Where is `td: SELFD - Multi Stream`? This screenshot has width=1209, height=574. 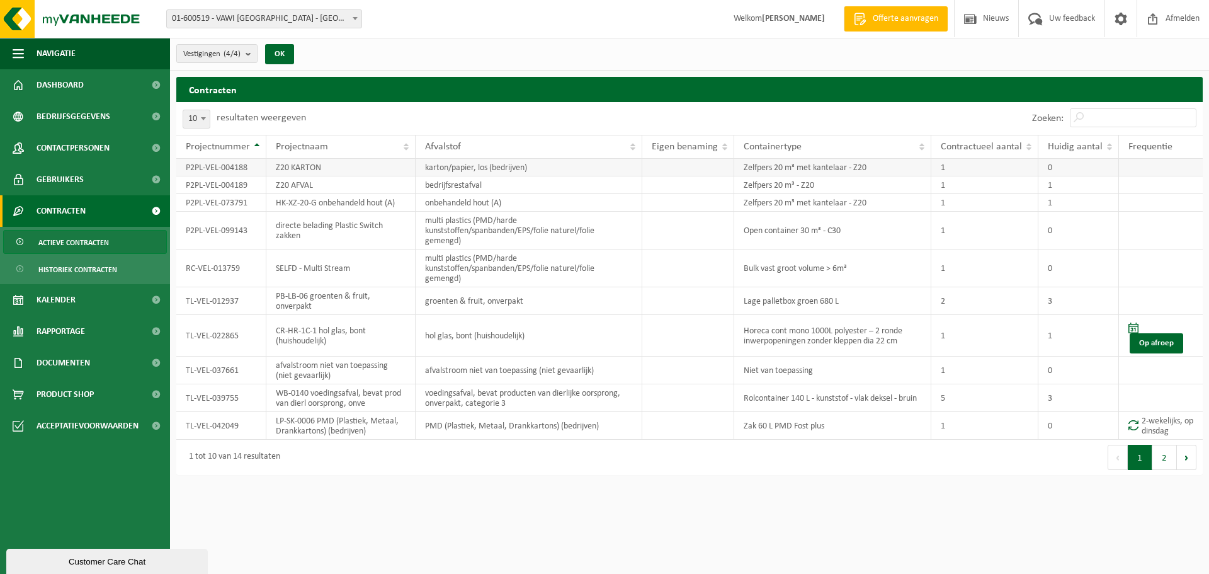 td: SELFD - Multi Stream is located at coordinates (341, 268).